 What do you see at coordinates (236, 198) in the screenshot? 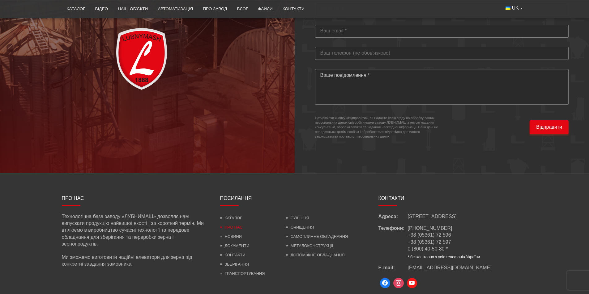
I see `span: Посилання` at bounding box center [236, 198].